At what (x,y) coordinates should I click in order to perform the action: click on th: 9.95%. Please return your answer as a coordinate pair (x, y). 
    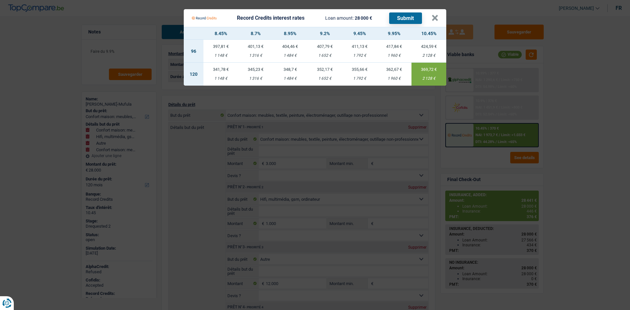
    Looking at the image, I should click on (394, 33).